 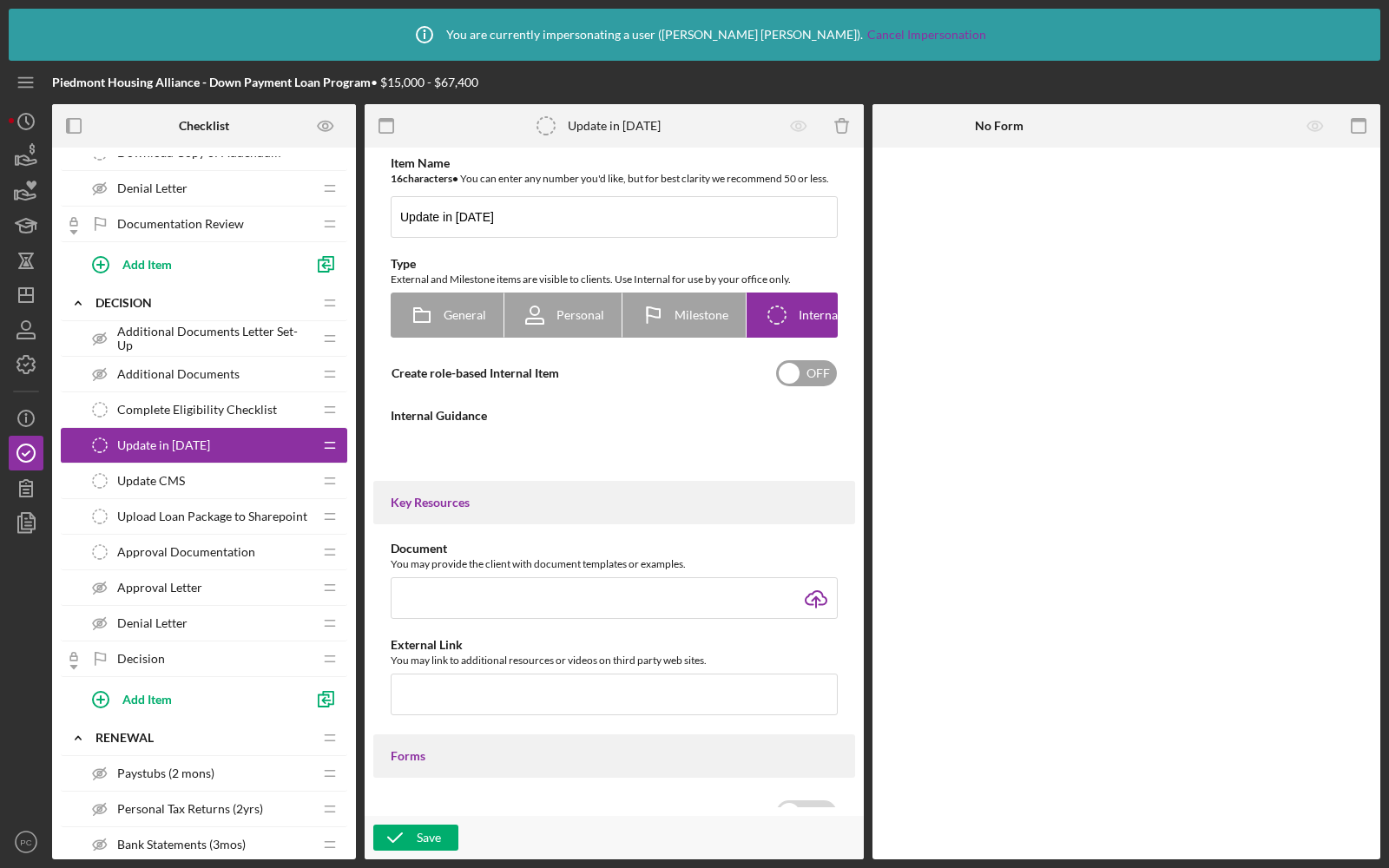 I want to click on span: Documentation Review, so click(x=181, y=224).